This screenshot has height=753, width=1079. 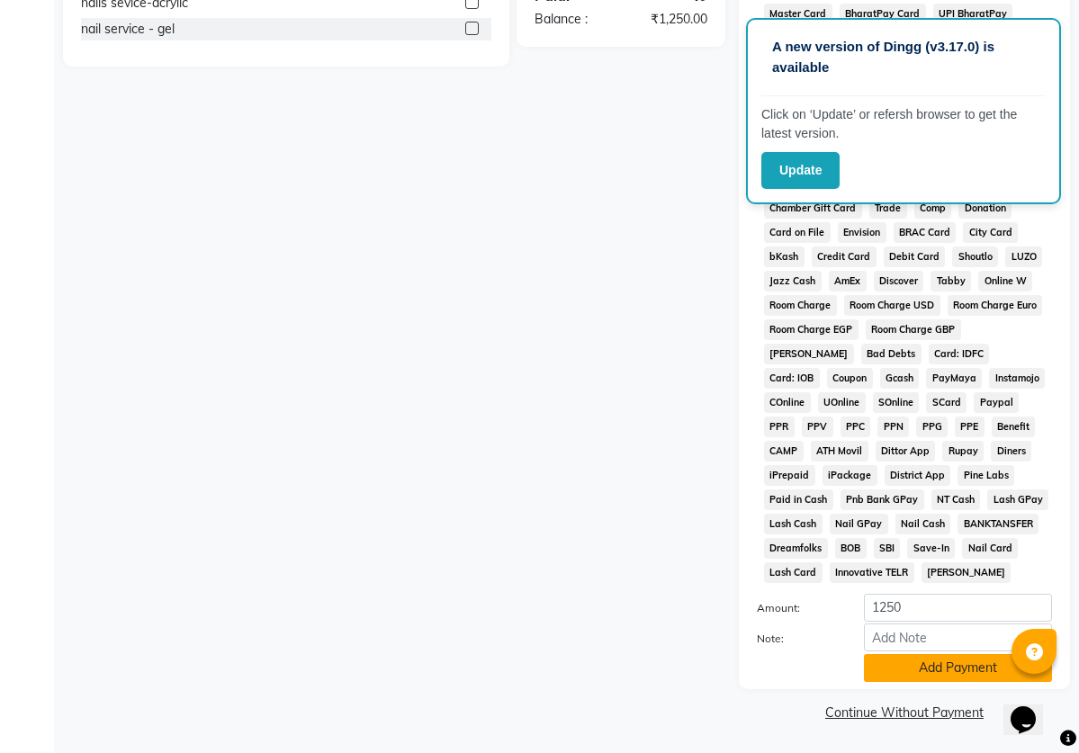 What do you see at coordinates (930, 548) in the screenshot?
I see `span: Save-In` at bounding box center [930, 548].